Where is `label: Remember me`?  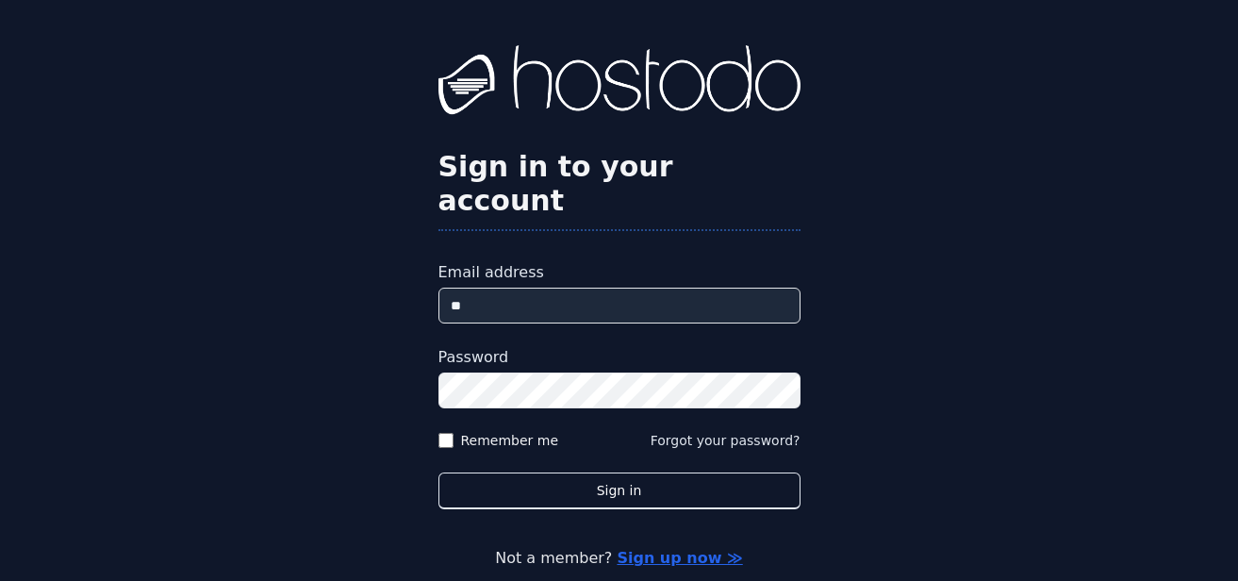
label: Remember me is located at coordinates (510, 440).